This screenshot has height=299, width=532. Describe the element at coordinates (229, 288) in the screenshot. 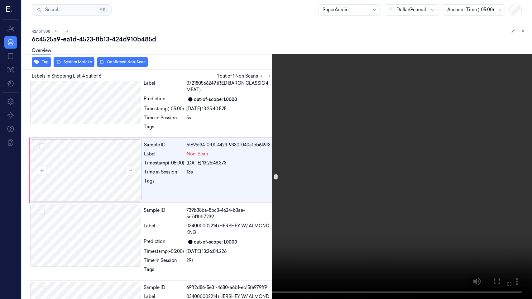

I see `div: 69ff2d86-5e31-4680-a6b1-ec15fe979ff9` at that location.